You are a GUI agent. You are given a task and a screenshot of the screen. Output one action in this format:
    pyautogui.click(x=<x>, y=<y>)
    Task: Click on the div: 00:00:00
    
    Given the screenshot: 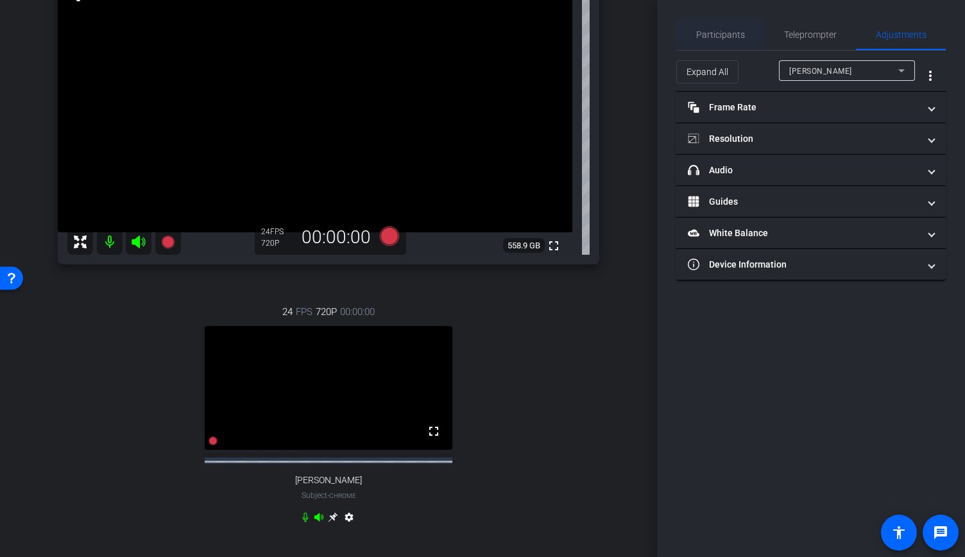 What is the action you would take?
    pyautogui.click(x=336, y=237)
    